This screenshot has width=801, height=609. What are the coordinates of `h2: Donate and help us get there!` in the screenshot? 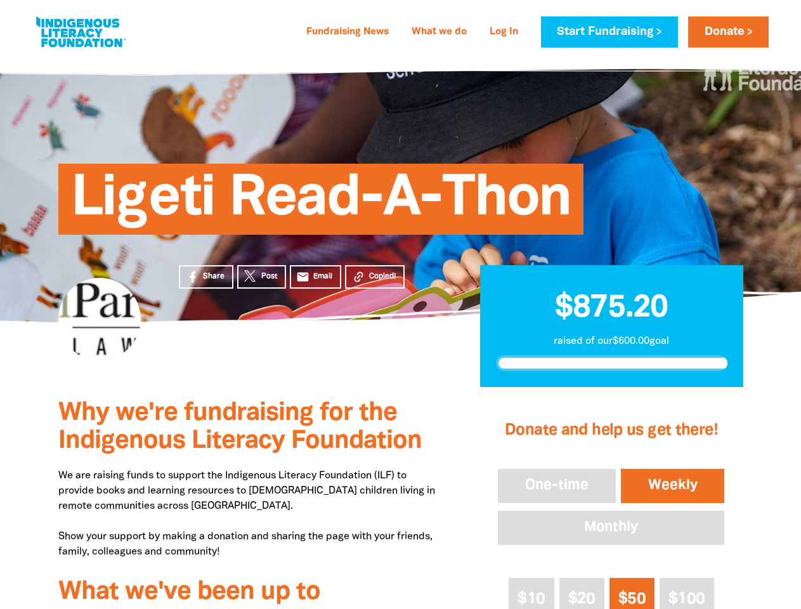 It's located at (611, 431).